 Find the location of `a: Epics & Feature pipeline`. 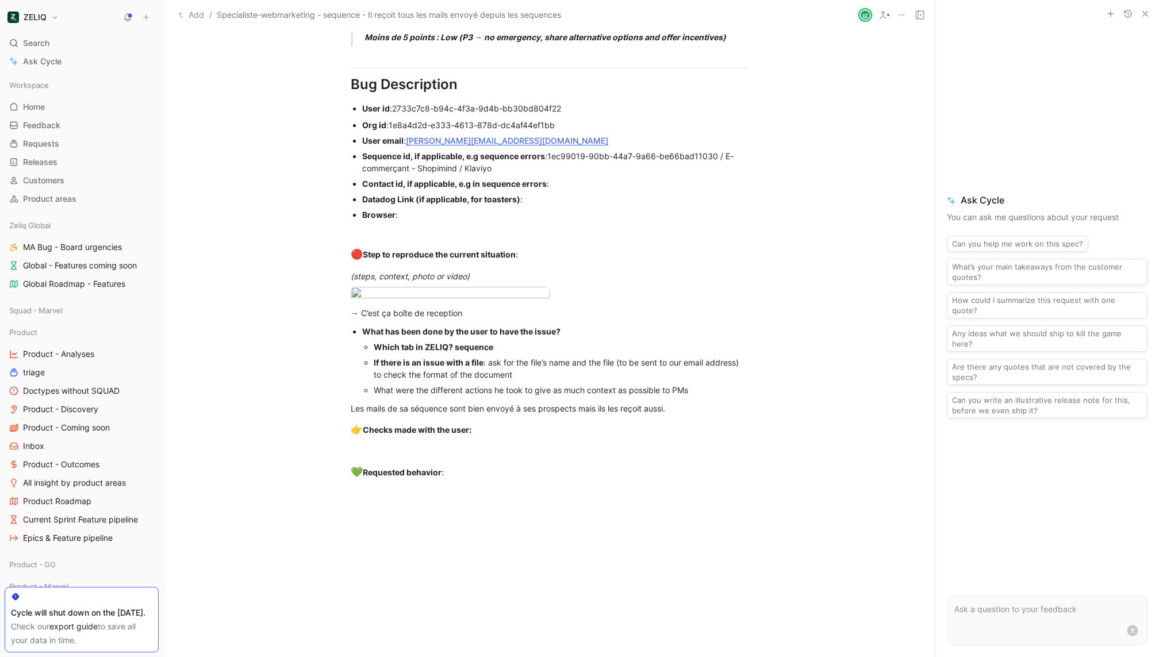

a: Epics & Feature pipeline is located at coordinates (82, 538).